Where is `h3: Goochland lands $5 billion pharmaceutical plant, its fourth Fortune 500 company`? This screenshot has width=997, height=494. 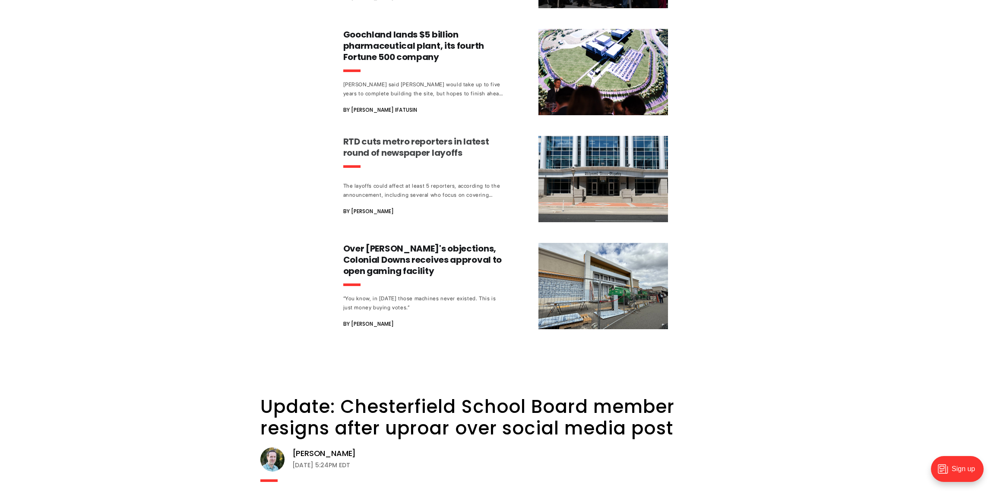
h3: Goochland lands $5 billion pharmaceutical plant, its fourth Fortune 500 company is located at coordinates (423, 46).